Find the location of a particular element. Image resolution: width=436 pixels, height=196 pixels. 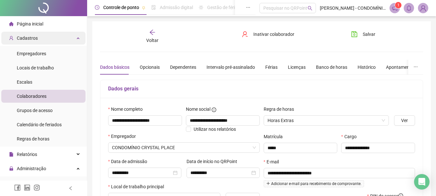

span: Colaboradores is located at coordinates (32, 96).